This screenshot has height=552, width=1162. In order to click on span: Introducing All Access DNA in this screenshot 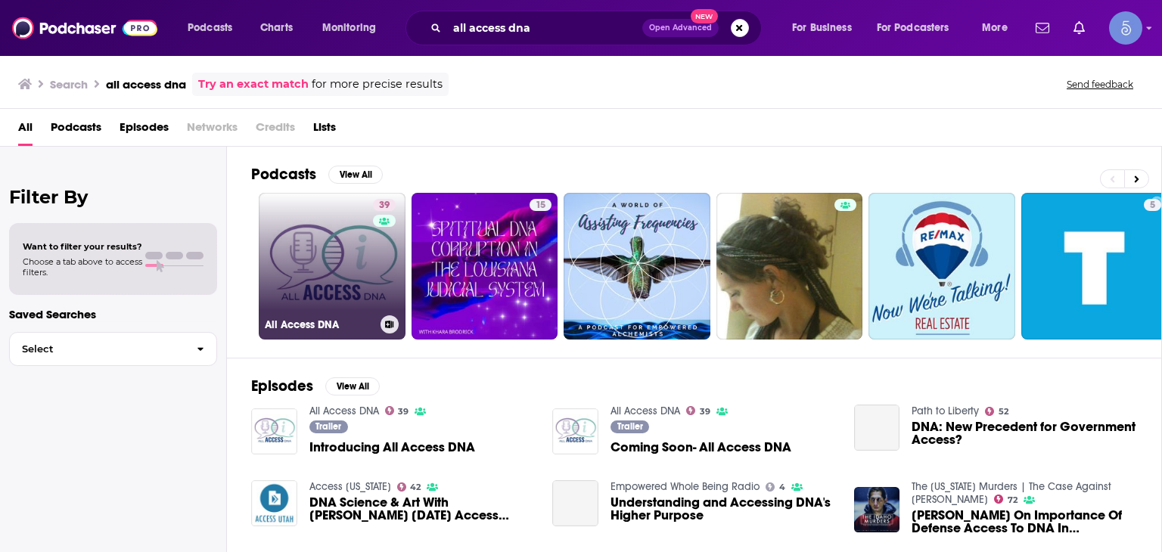, I will do `click(392, 447)`.